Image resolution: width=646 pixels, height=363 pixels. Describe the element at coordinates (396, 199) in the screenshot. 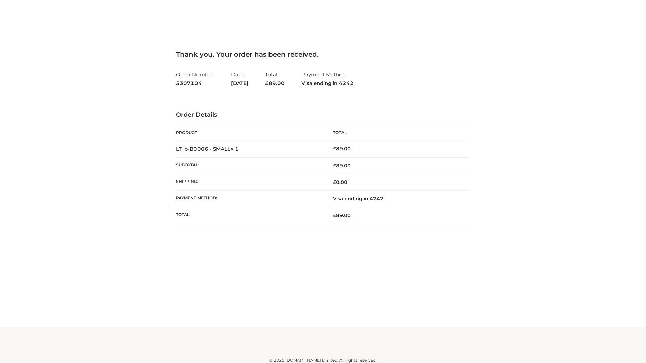

I see `td: Visa ending in 4242` at that location.